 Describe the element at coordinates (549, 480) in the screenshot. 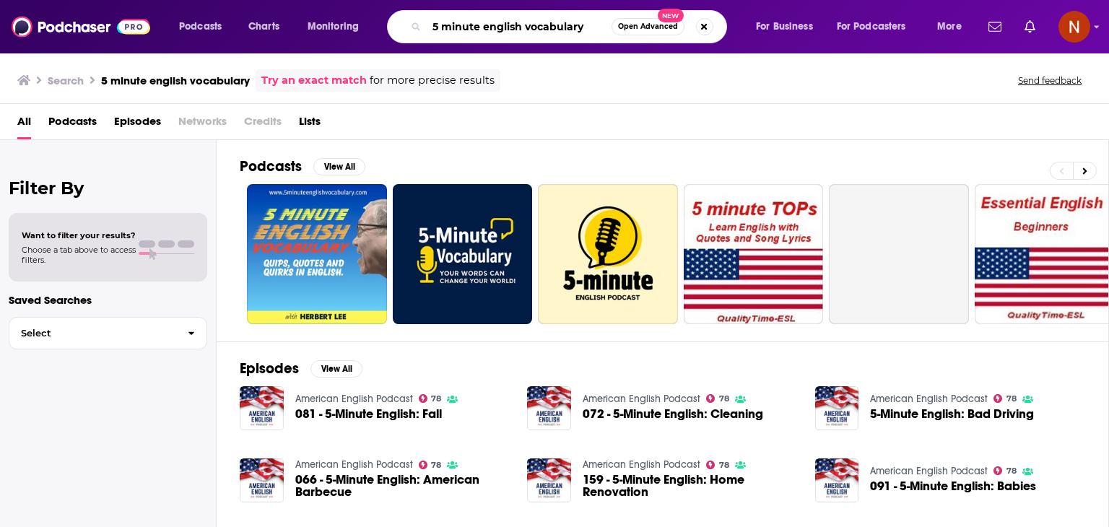

I see `img: 159 - 5-Minute English: Home Renovation` at that location.